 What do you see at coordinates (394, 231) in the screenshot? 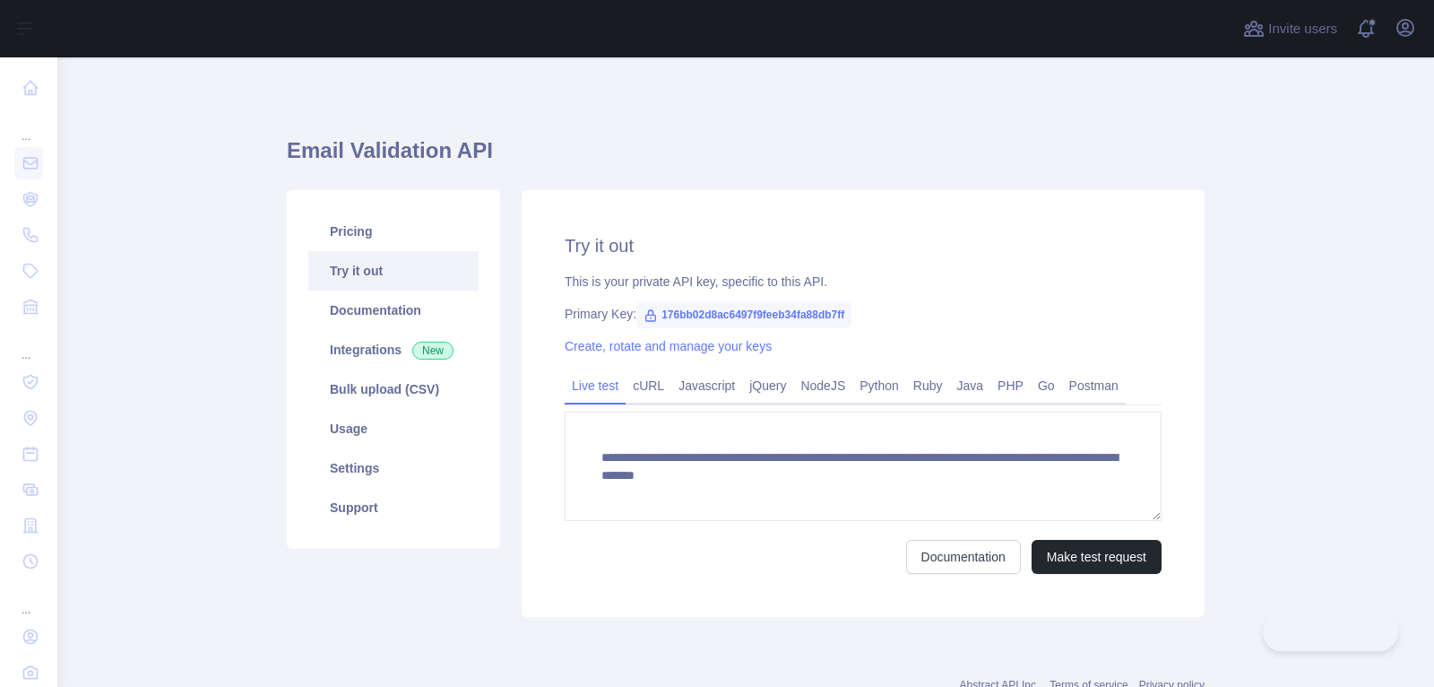
I see `a: Pricing` at bounding box center [394, 231].